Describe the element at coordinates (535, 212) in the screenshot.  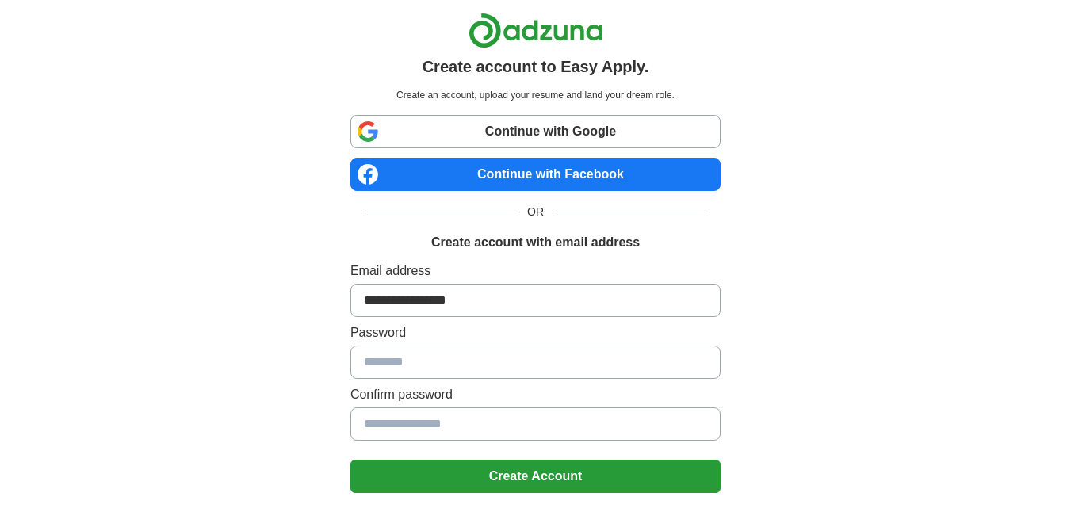
I see `span: OR` at that location.